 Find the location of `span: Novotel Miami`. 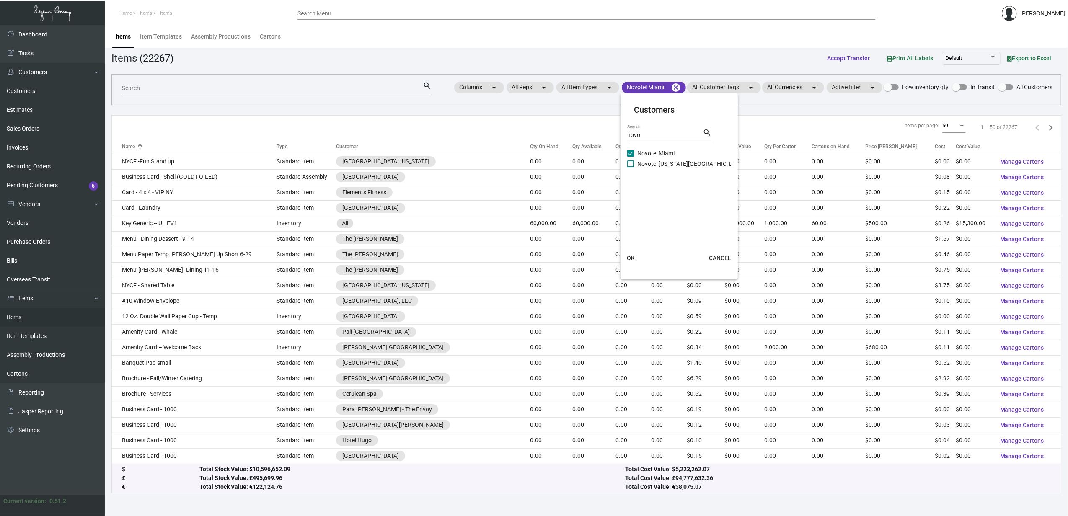

span: Novotel Miami is located at coordinates (655, 153).